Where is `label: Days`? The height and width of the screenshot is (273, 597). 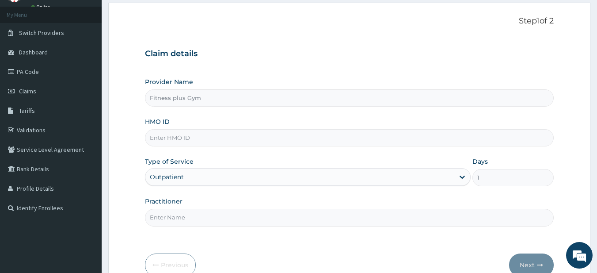
label: Days is located at coordinates (480, 161).